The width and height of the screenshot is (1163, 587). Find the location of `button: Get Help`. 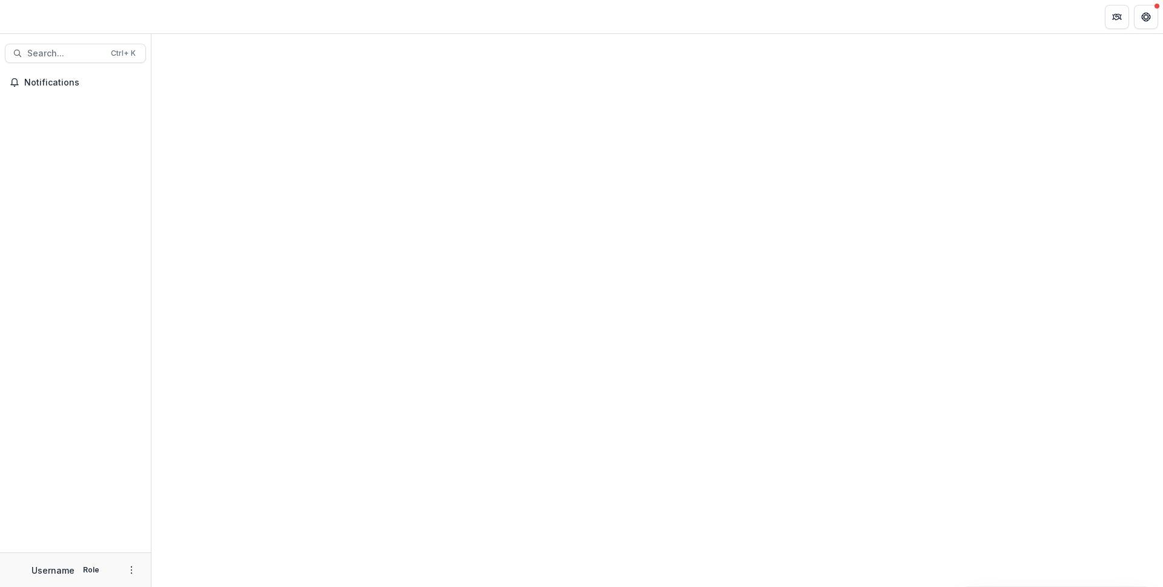

button: Get Help is located at coordinates (1146, 17).